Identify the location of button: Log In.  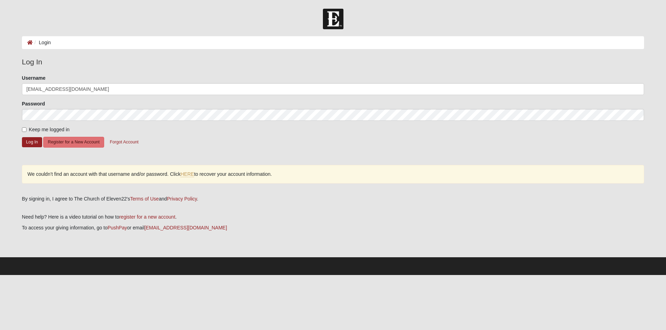
(32, 142).